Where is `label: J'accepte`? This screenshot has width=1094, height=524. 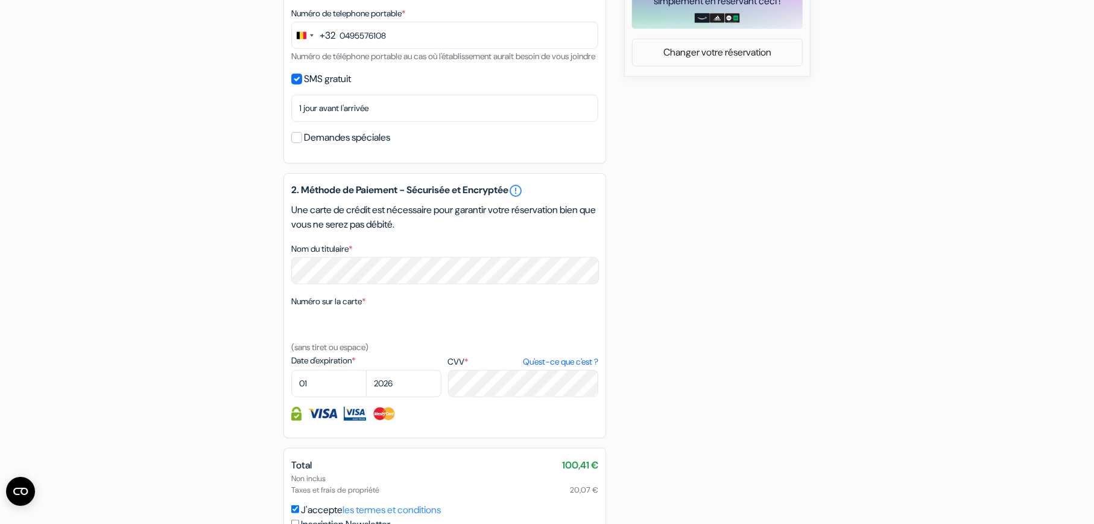 label: J'accepte is located at coordinates (371, 510).